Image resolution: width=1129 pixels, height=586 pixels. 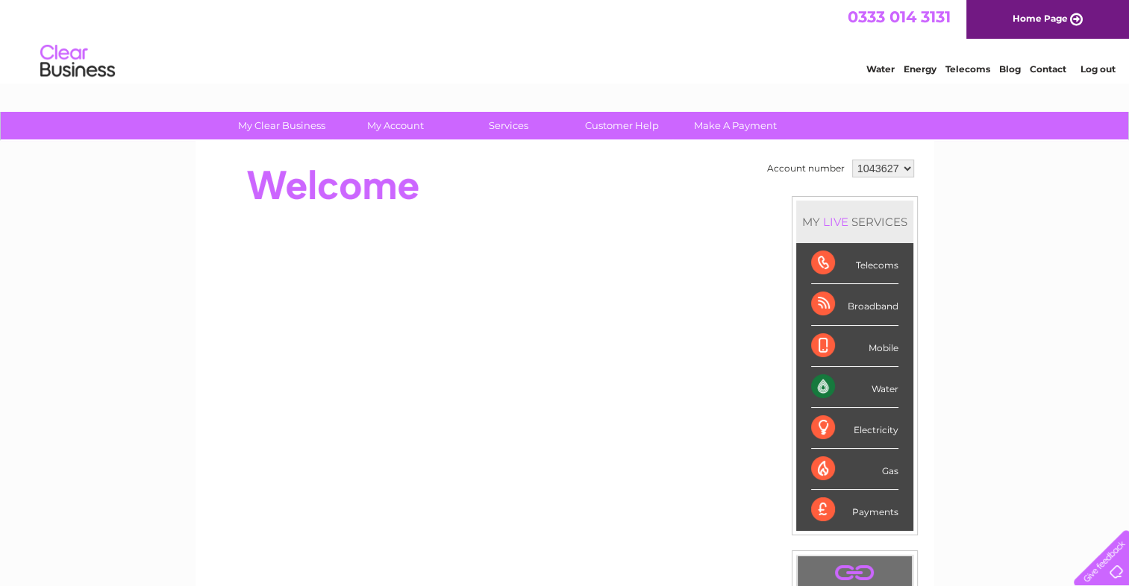 I want to click on div: Water, so click(x=854, y=387).